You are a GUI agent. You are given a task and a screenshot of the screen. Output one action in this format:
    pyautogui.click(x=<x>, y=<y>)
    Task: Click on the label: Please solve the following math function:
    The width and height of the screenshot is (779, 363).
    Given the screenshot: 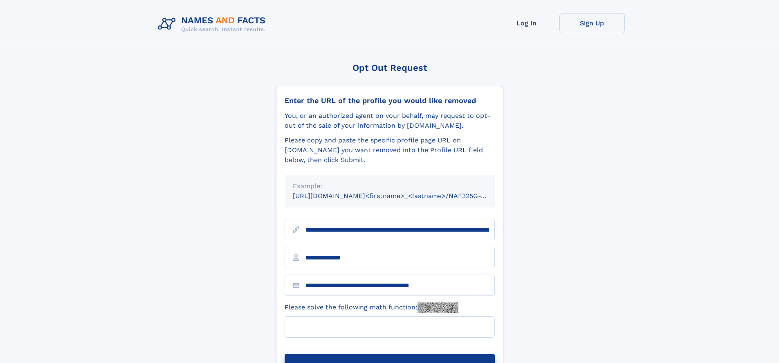 What is the action you would take?
    pyautogui.click(x=371, y=308)
    